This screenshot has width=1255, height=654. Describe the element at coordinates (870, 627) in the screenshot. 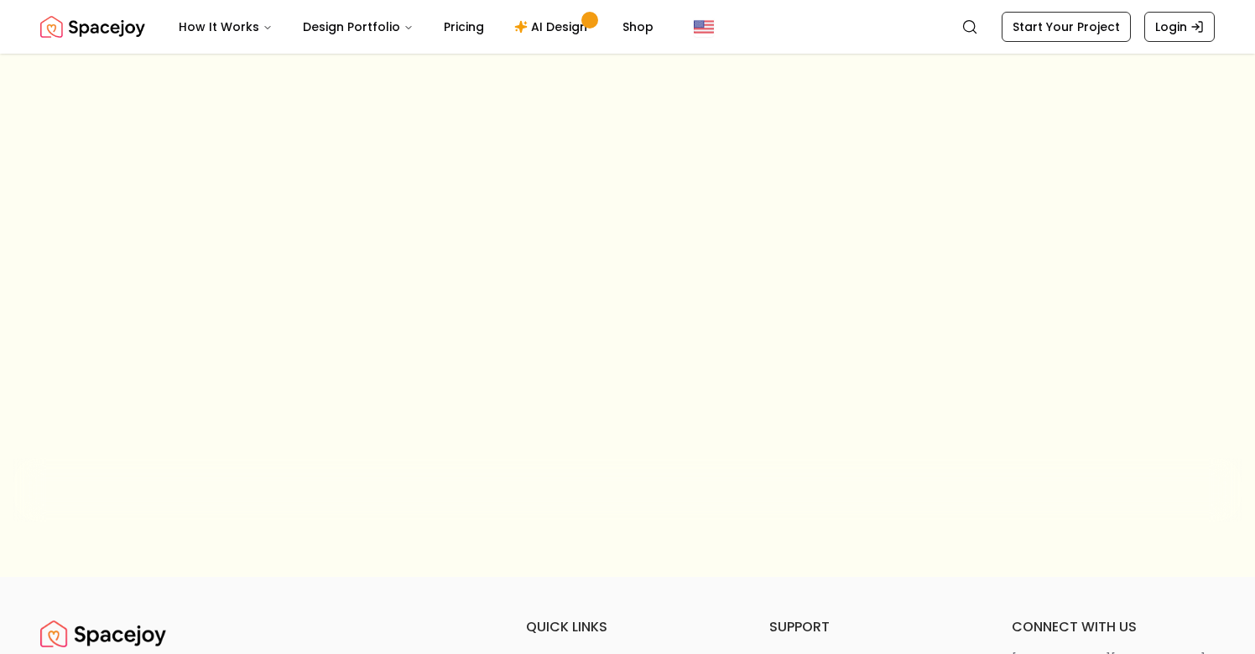

I see `h6: support` at that location.